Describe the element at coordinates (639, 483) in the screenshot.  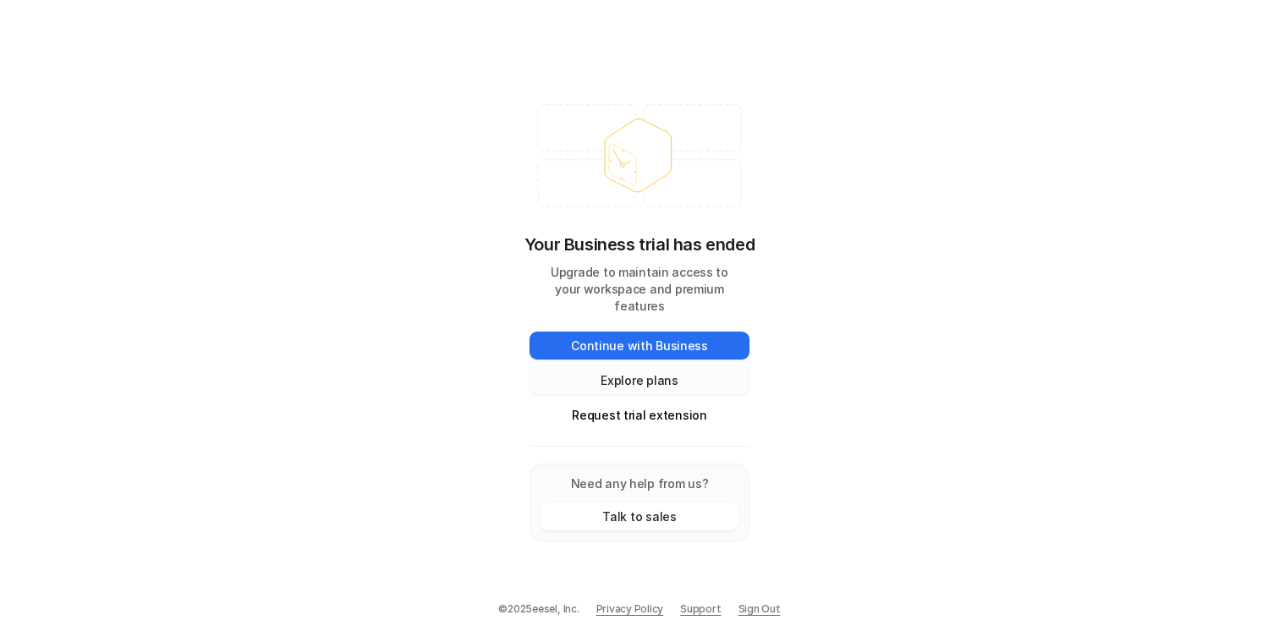
I see `p: Need any help from us?` at that location.